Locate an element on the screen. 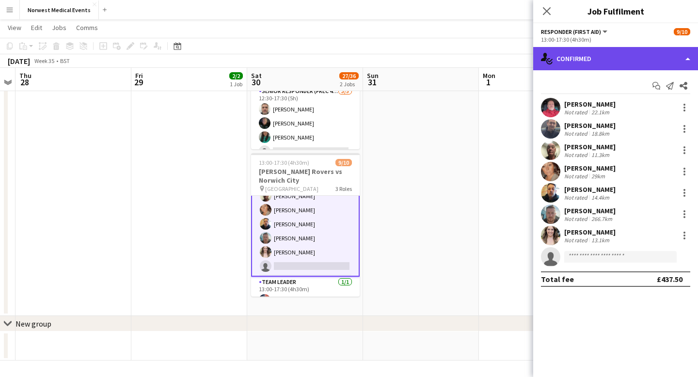 The width and height of the screenshot is (698, 377). div: £437.50 is located at coordinates (670, 279).